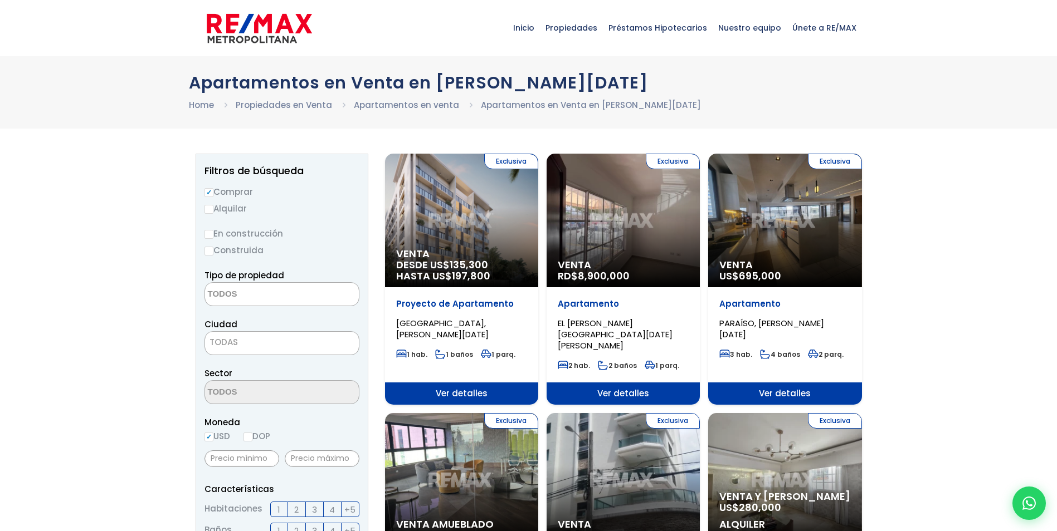 This screenshot has width=1057, height=531. What do you see at coordinates (461, 304) in the screenshot?
I see `p: Proyecto de Apartamento` at bounding box center [461, 304].